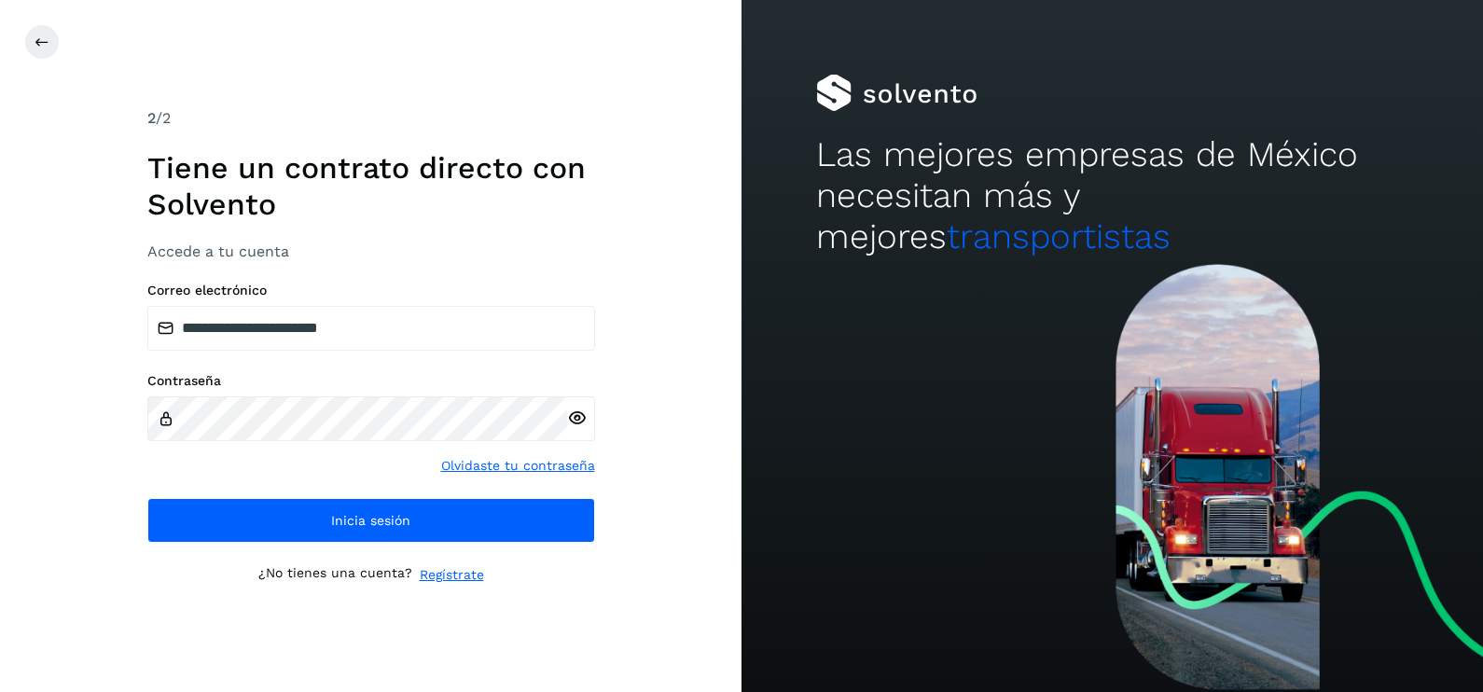 This screenshot has height=692, width=1483. I want to click on a: Regístrate, so click(451, 575).